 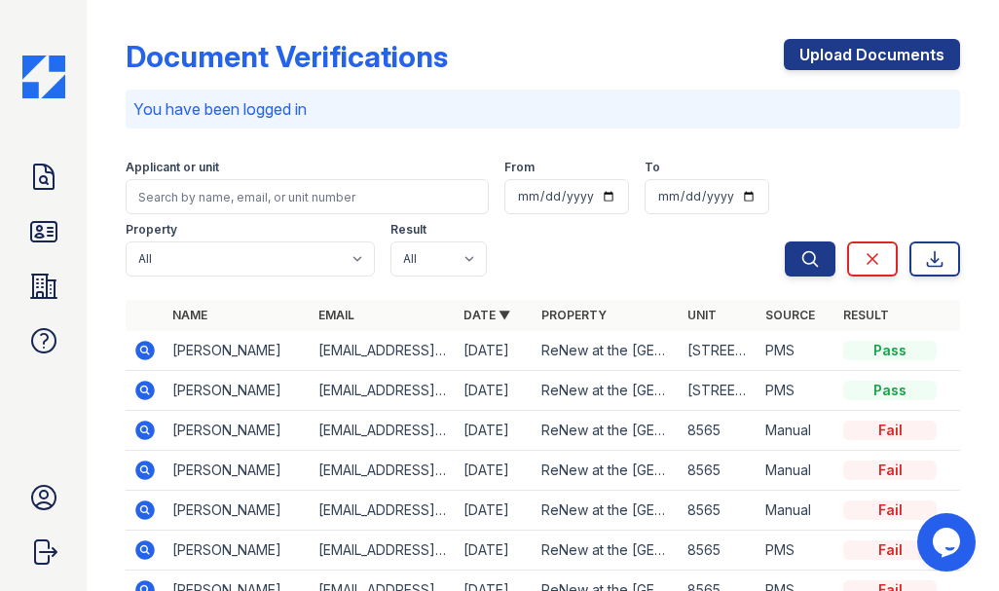 I want to click on a: Source, so click(x=790, y=315).